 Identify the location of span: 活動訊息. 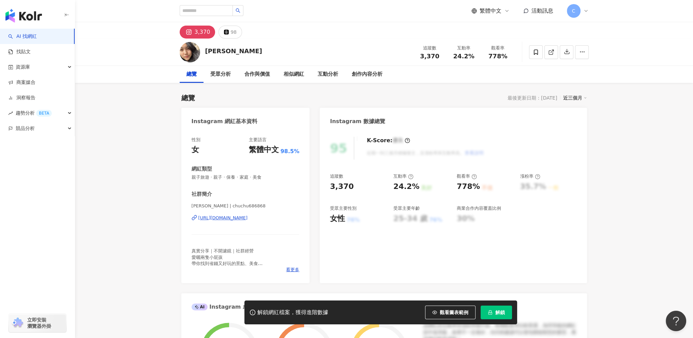
(542, 11).